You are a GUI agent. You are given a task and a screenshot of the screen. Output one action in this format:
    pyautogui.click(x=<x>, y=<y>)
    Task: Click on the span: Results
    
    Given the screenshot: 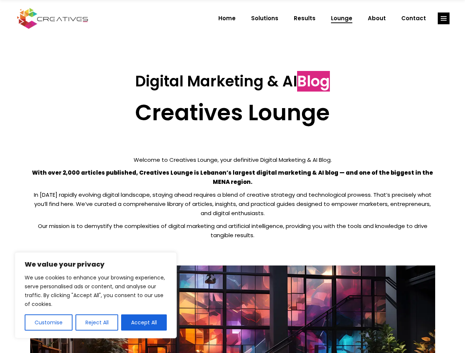 What is the action you would take?
    pyautogui.click(x=304, y=18)
    